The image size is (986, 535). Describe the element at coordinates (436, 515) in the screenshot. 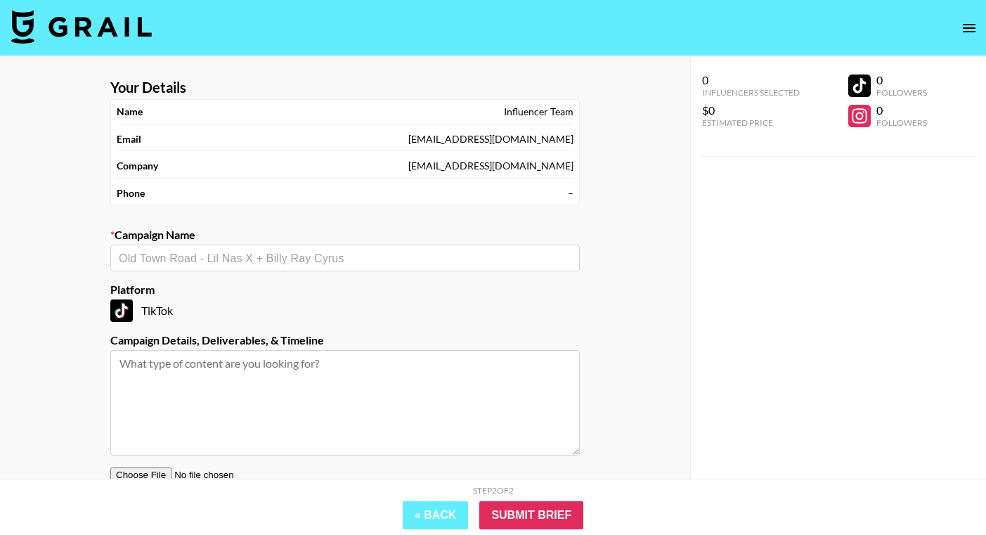

I see `button: « Back` at that location.